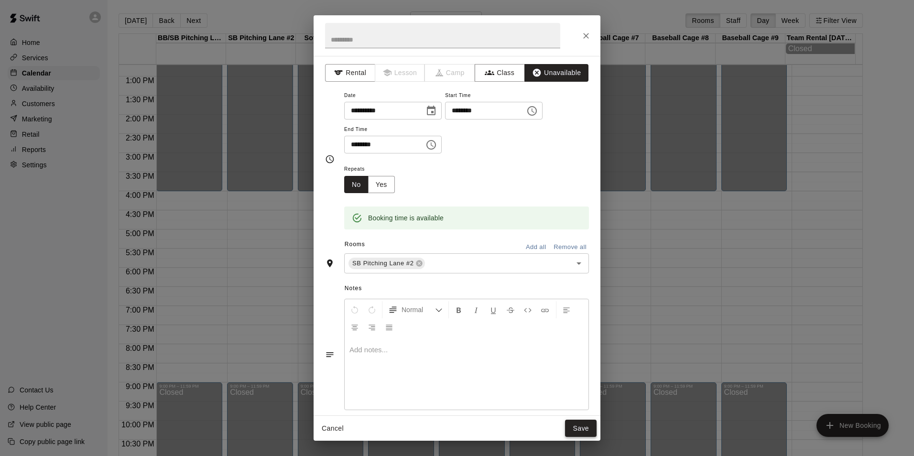  What do you see at coordinates (393, 130) in the screenshot?
I see `span: End Time` at bounding box center [393, 130].